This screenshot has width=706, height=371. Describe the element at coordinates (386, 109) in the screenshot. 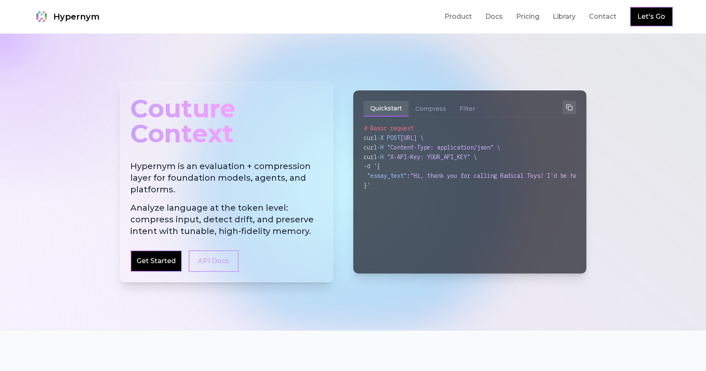

I see `button: Quickstart` at that location.